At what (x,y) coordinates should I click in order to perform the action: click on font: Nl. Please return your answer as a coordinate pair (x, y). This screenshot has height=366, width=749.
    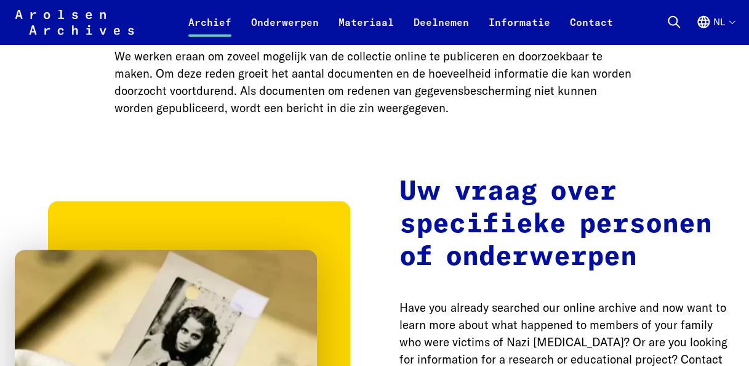
    Looking at the image, I should click on (719, 22).